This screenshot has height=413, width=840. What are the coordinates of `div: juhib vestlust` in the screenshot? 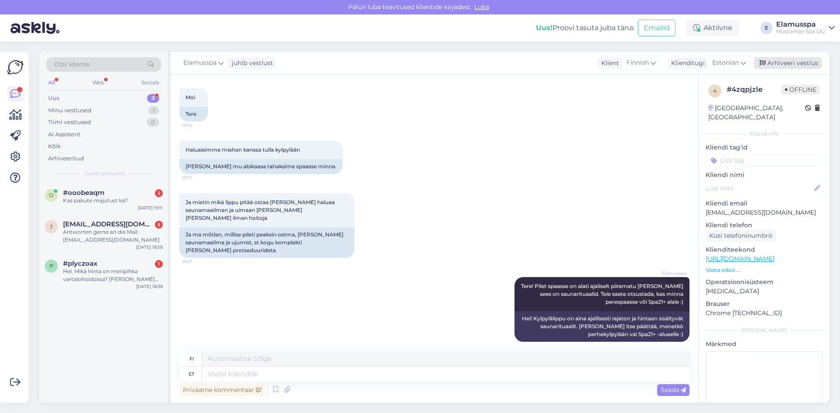 It's located at (251, 63).